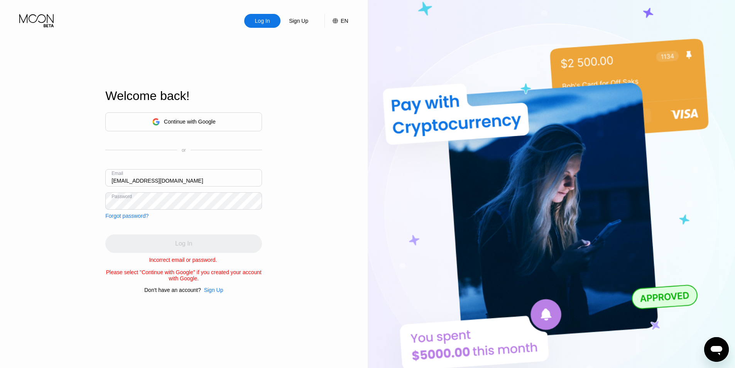 The width and height of the screenshot is (735, 368). I want to click on div: or, so click(184, 150).